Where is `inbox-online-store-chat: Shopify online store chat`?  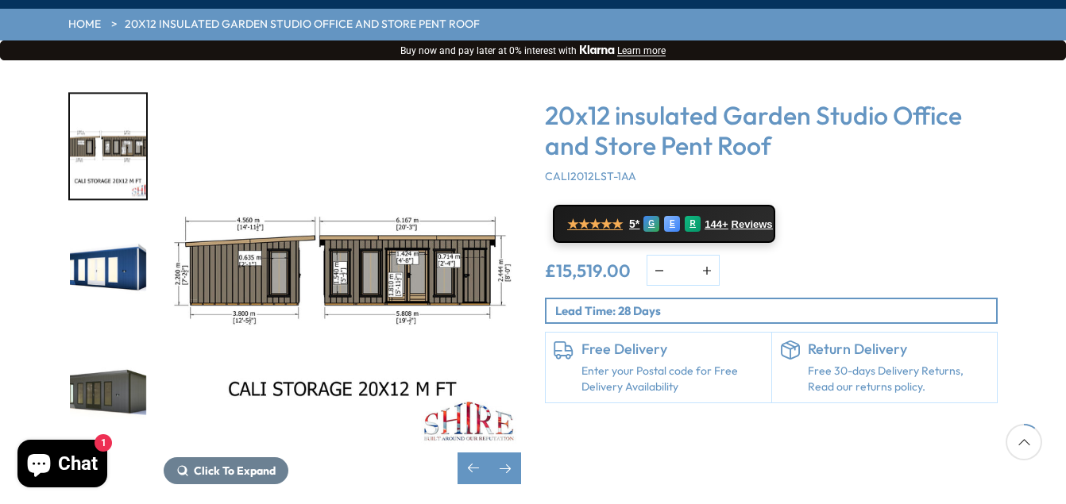 inbox-online-store-chat: Shopify online store chat is located at coordinates (62, 465).